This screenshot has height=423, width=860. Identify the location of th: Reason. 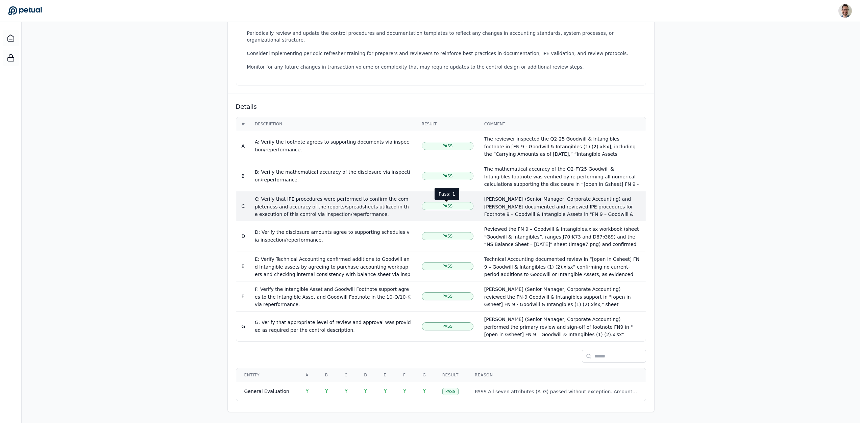
(556, 375).